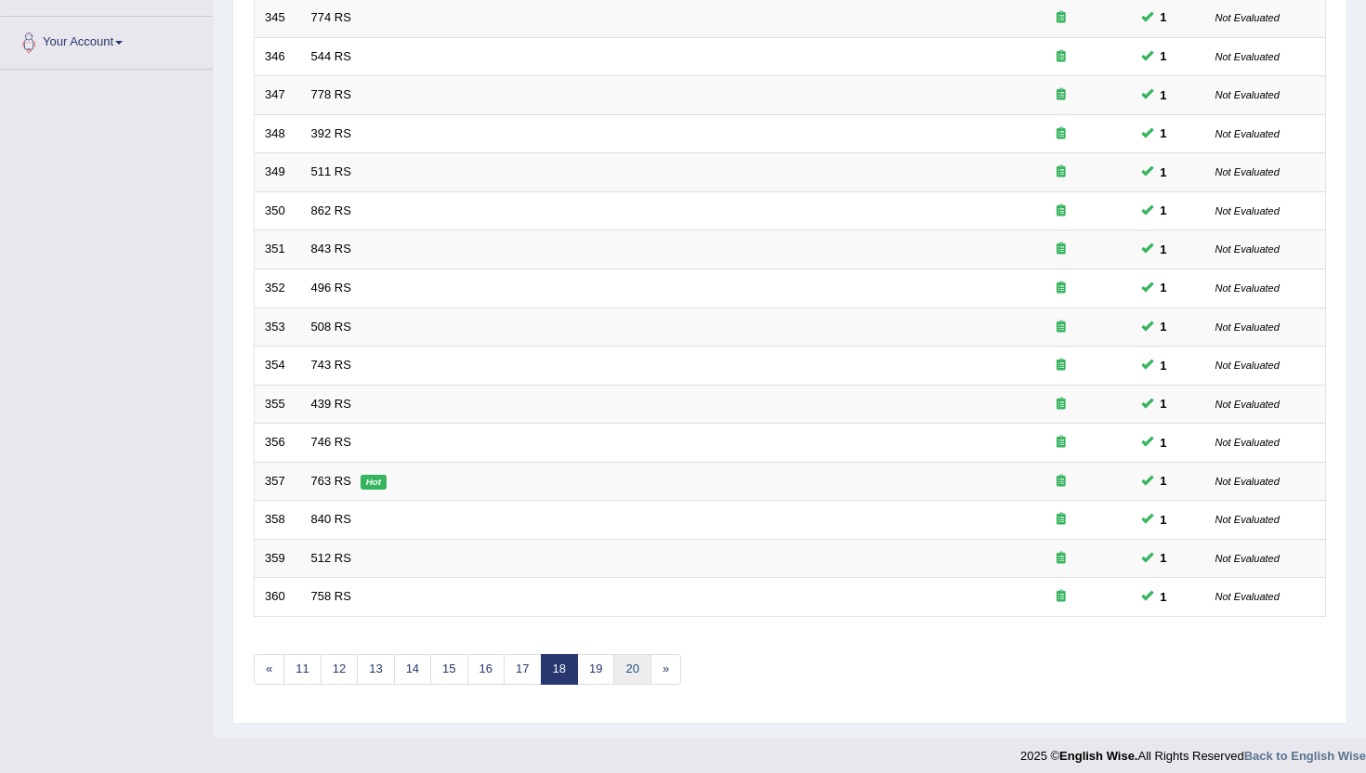 The width and height of the screenshot is (1366, 773). I want to click on a: 758 RS, so click(331, 596).